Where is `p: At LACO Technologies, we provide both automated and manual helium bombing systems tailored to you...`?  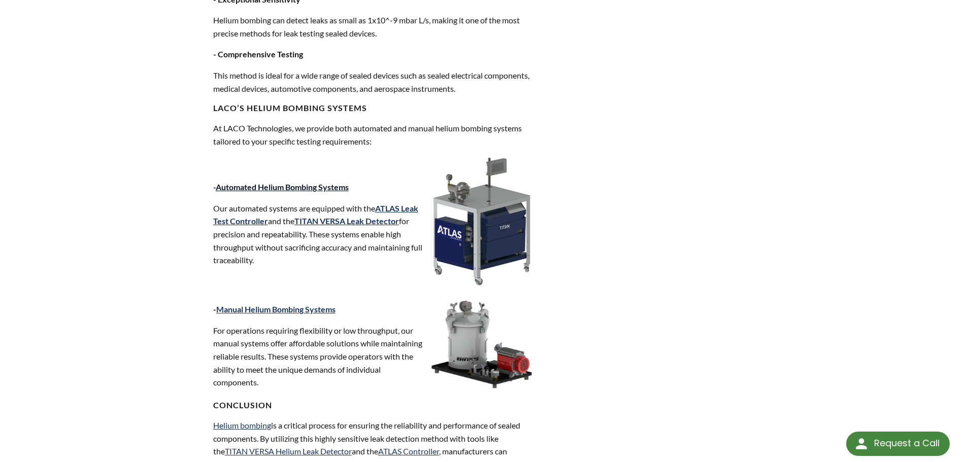 p: At LACO Technologies, we provide both automated and manual helium bombing systems tailored to you... is located at coordinates (373, 135).